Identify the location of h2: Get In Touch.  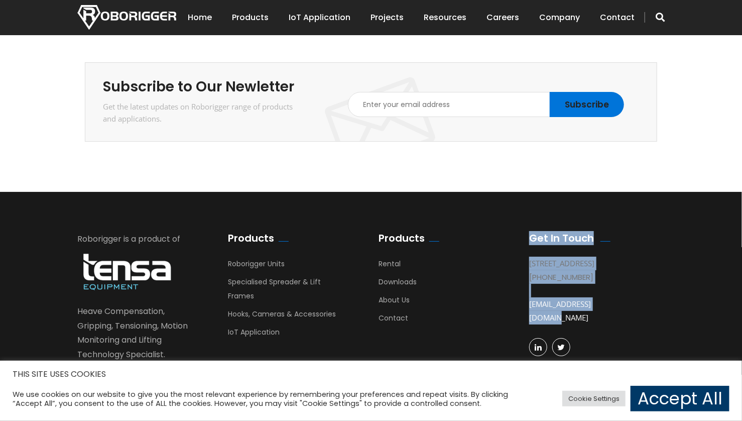
(561, 238).